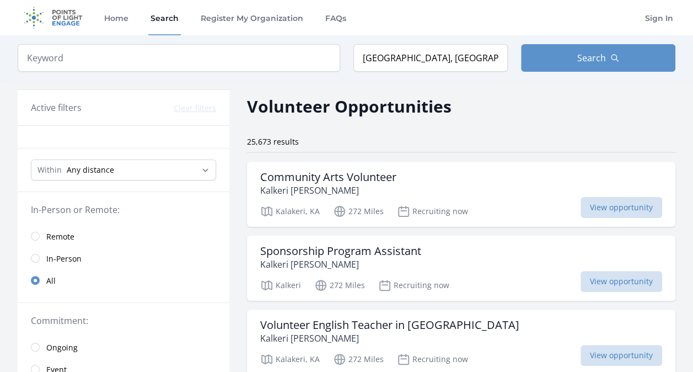 The image size is (693, 372). Describe the element at coordinates (123, 258) in the screenshot. I see `a: In-Person` at that location.